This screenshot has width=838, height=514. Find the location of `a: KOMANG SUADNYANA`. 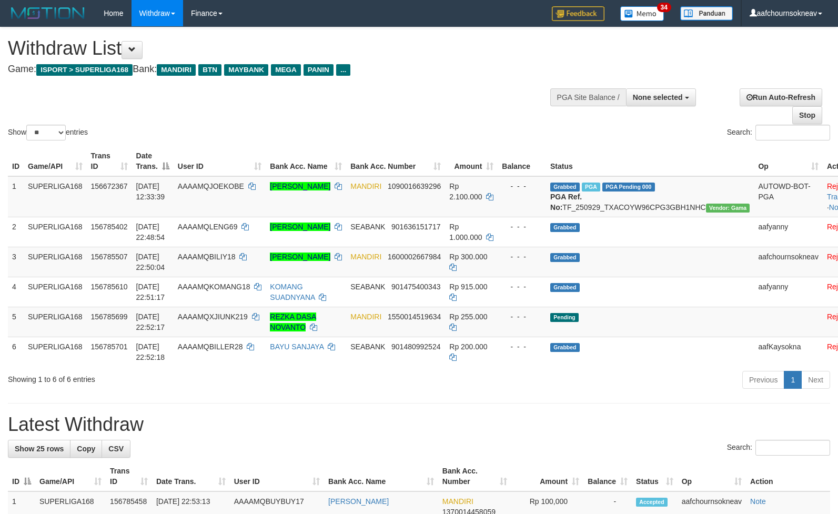

a: KOMANG SUADNYANA is located at coordinates (292, 292).